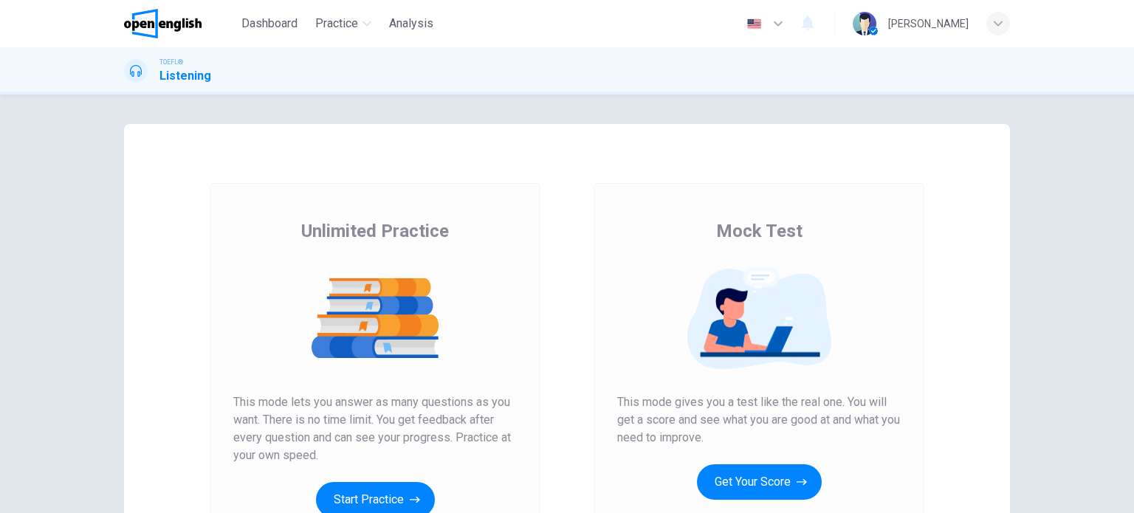  I want to click on span: This mode gives you a test like the real one. You will get a score and see what you are good at a..., so click(759, 420).